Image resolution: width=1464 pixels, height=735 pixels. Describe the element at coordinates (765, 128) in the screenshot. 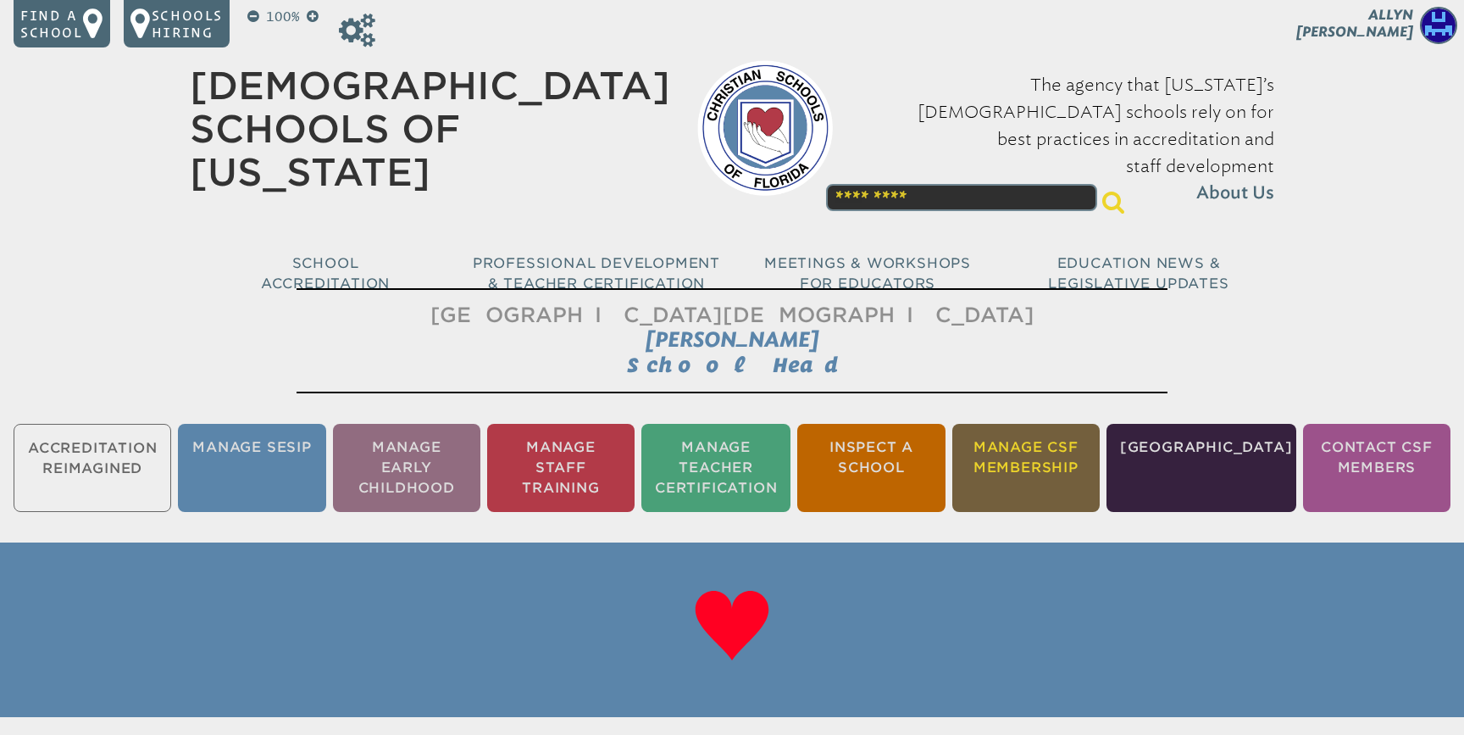

I see `img: csf-logo-web-colors.png` at that location.